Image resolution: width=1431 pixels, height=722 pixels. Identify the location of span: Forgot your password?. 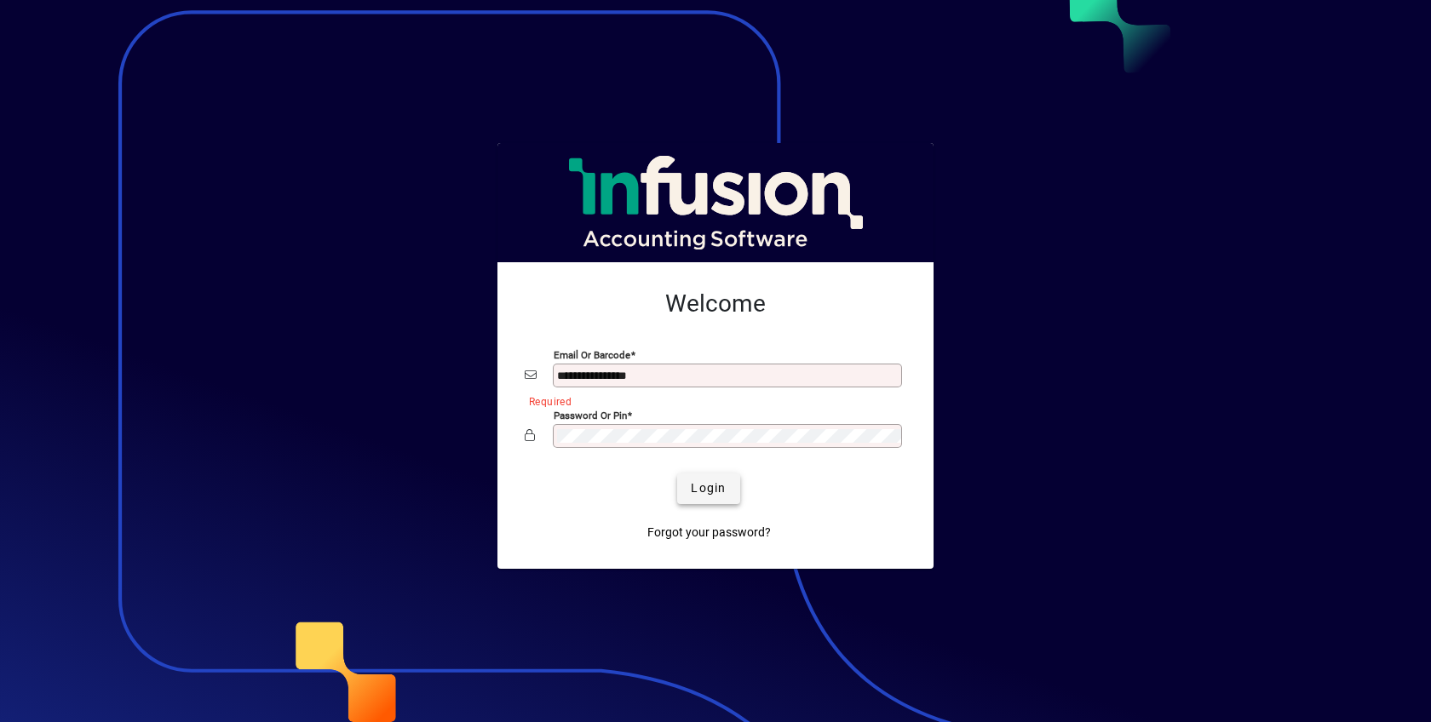
(708, 532).